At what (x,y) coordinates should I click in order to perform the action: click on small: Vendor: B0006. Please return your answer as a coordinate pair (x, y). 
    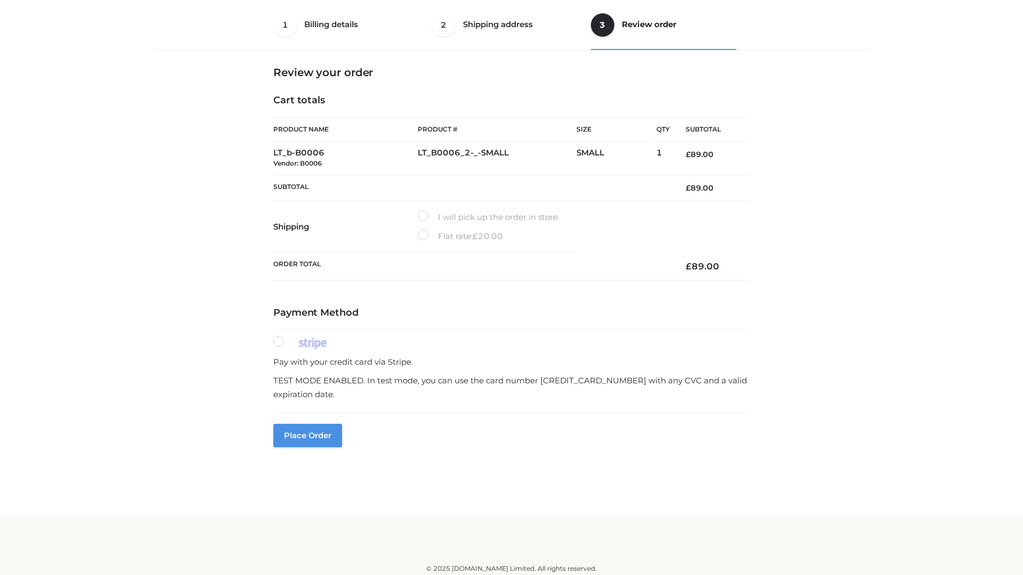
    Looking at the image, I should click on (297, 163).